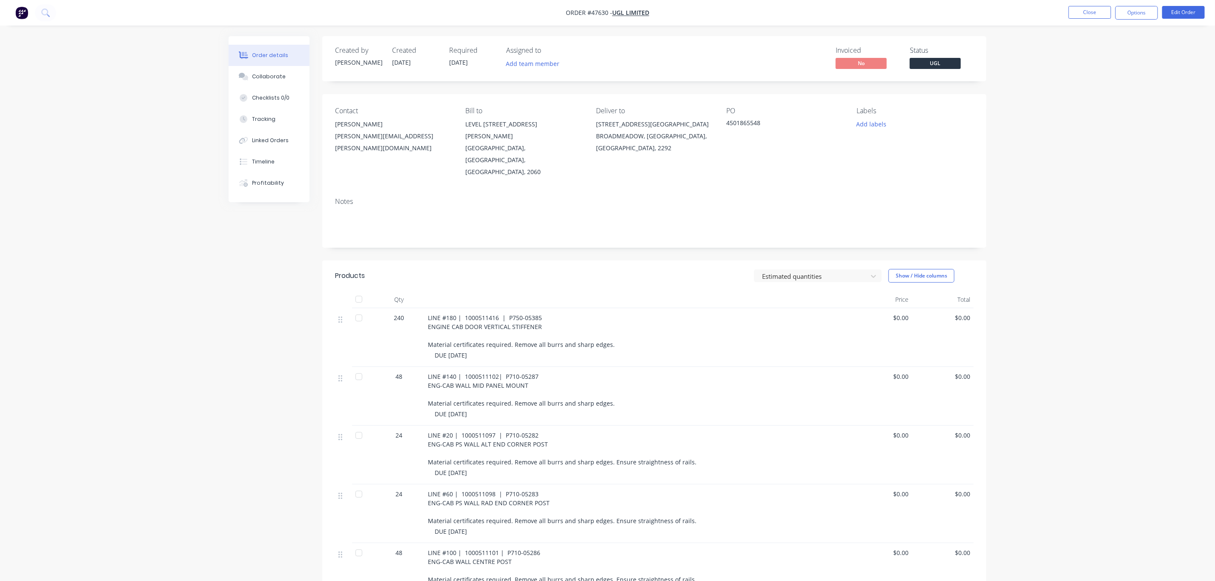 Image resolution: width=1215 pixels, height=581 pixels. I want to click on button: Close, so click(1089, 12).